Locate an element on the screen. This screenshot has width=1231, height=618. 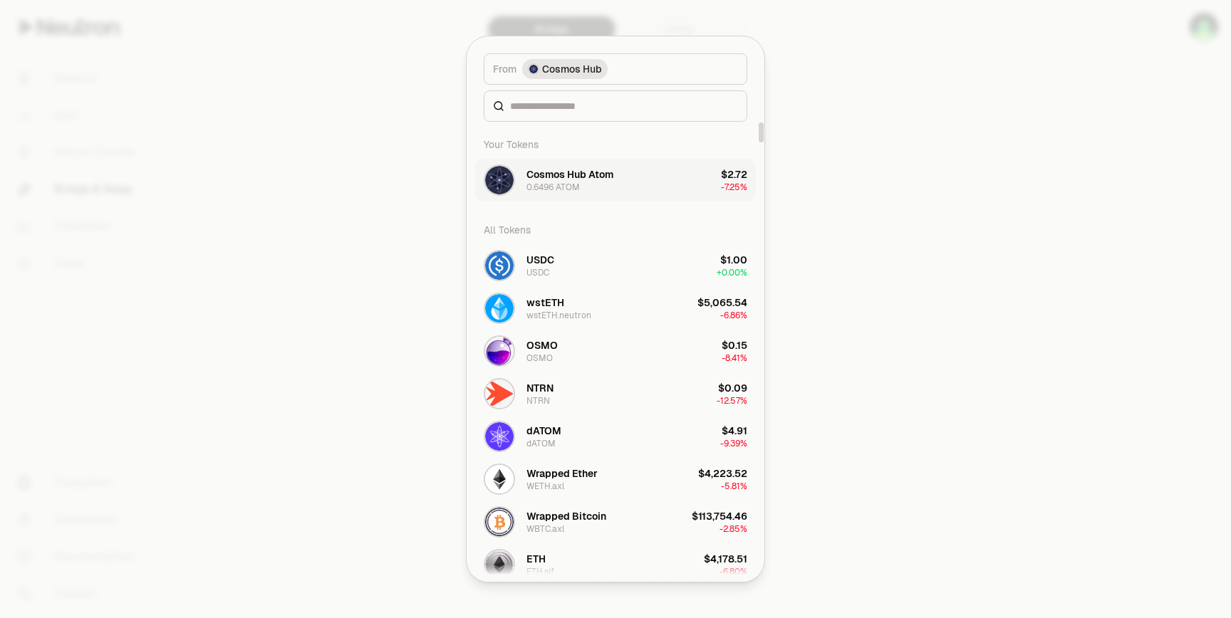
img: WETH.axl Logo is located at coordinates (499, 479).